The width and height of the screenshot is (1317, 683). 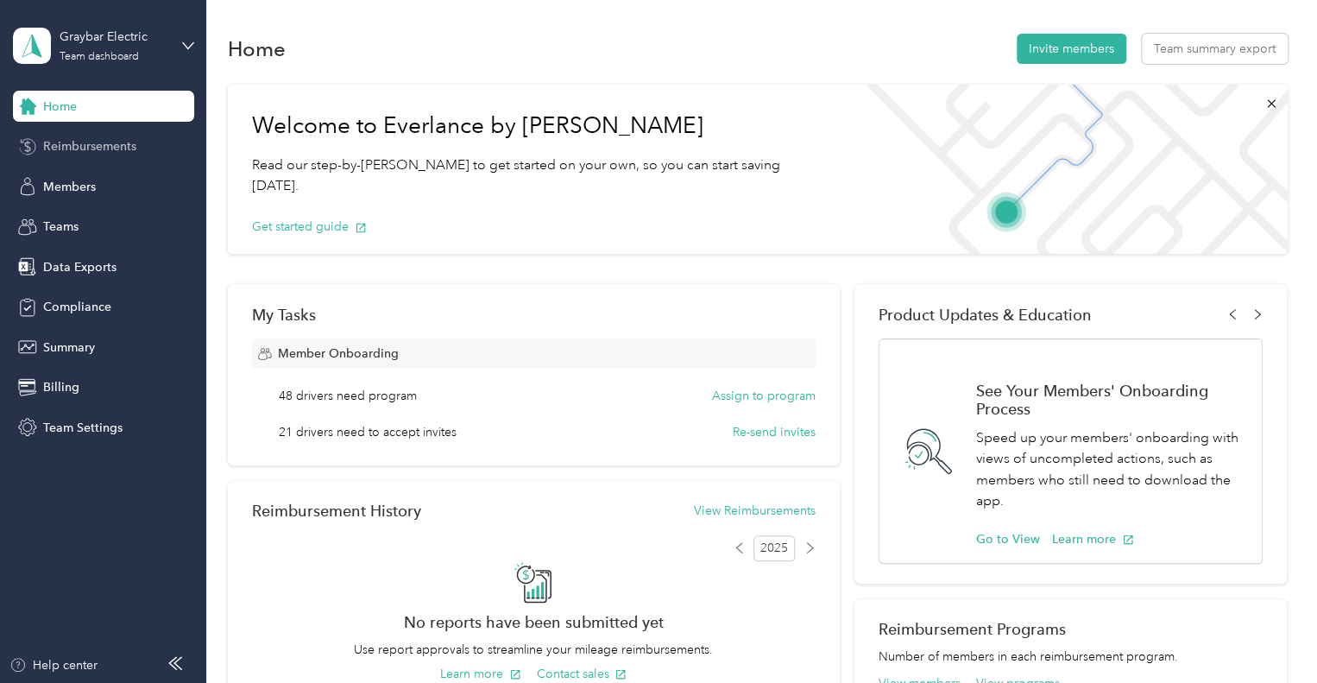 I want to click on p: Use report approvals to streamline your mileage reimbursements., so click(x=533, y=649).